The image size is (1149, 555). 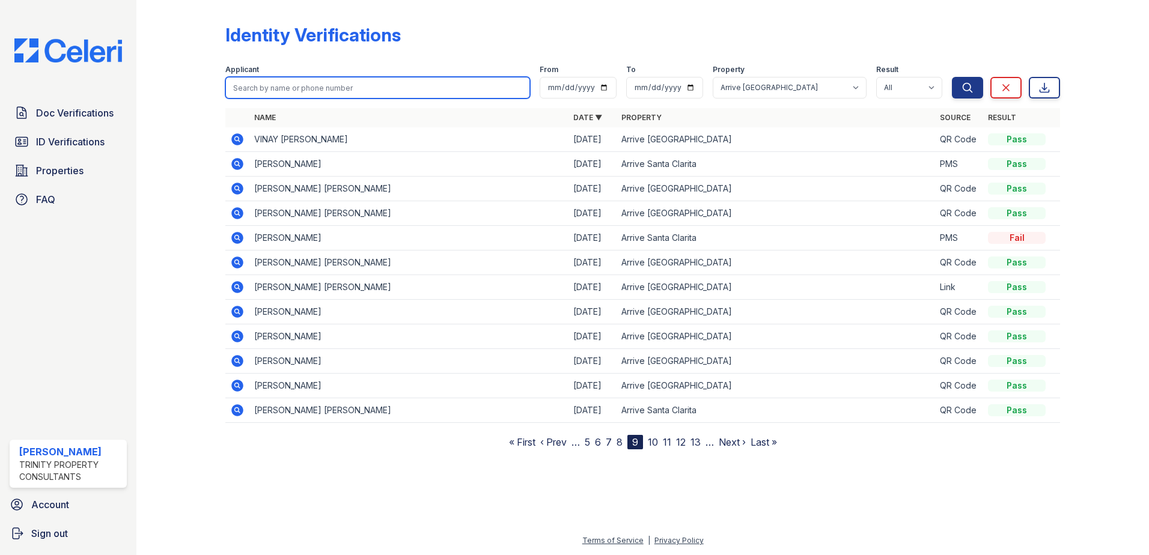 What do you see at coordinates (609, 442) in the screenshot?
I see `a: 7` at bounding box center [609, 442].